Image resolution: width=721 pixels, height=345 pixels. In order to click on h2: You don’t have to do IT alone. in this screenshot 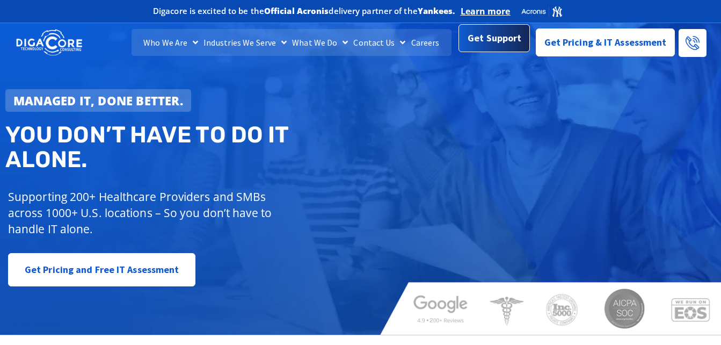, I will do `click(187, 147)`.